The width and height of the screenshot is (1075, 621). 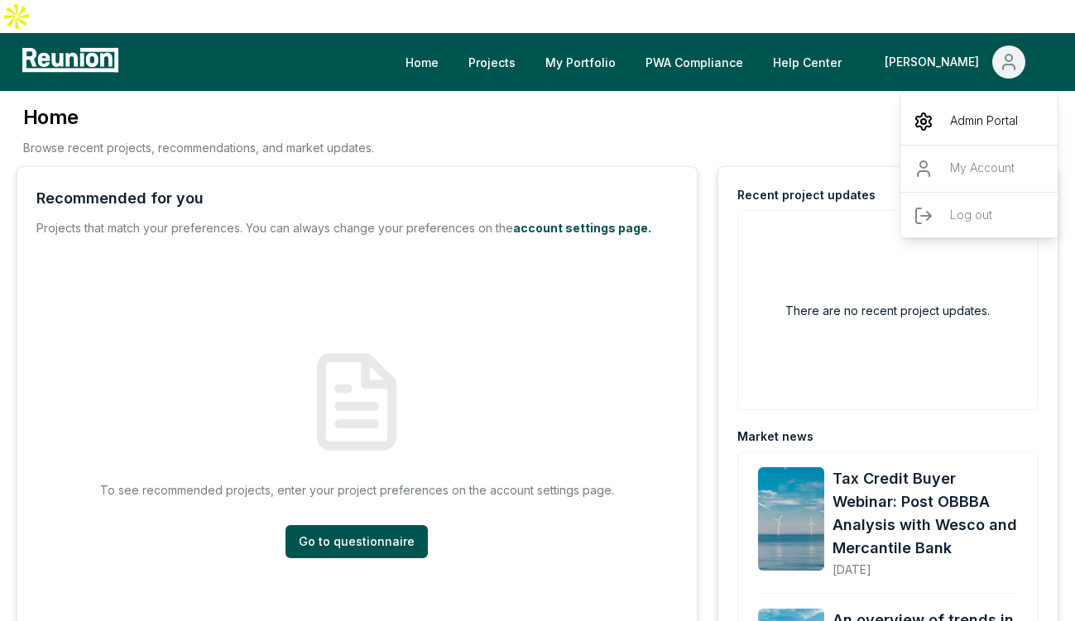 I want to click on a: PWA Compliance, so click(x=694, y=62).